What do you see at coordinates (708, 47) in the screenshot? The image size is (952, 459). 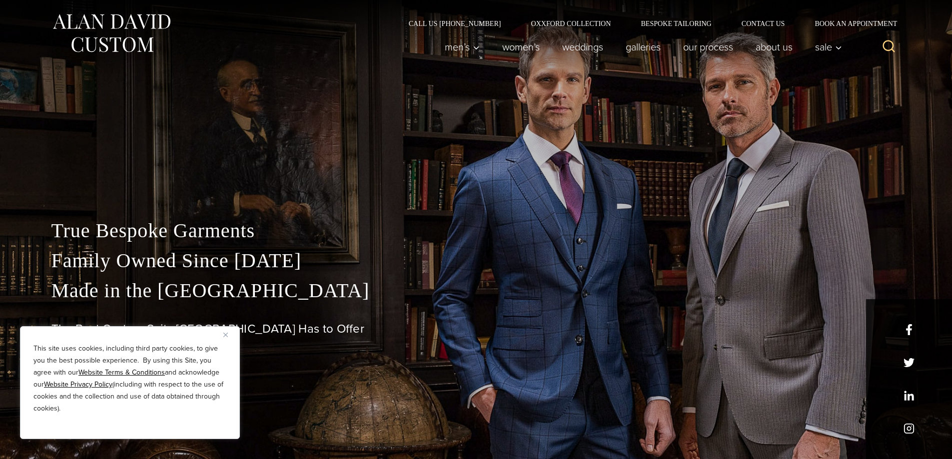 I see `a: Our Process` at bounding box center [708, 47].